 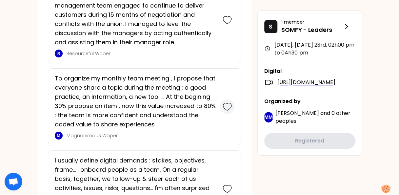 What do you see at coordinates (141, 136) in the screenshot?
I see `p: Magnanimous Waper` at bounding box center [141, 136].